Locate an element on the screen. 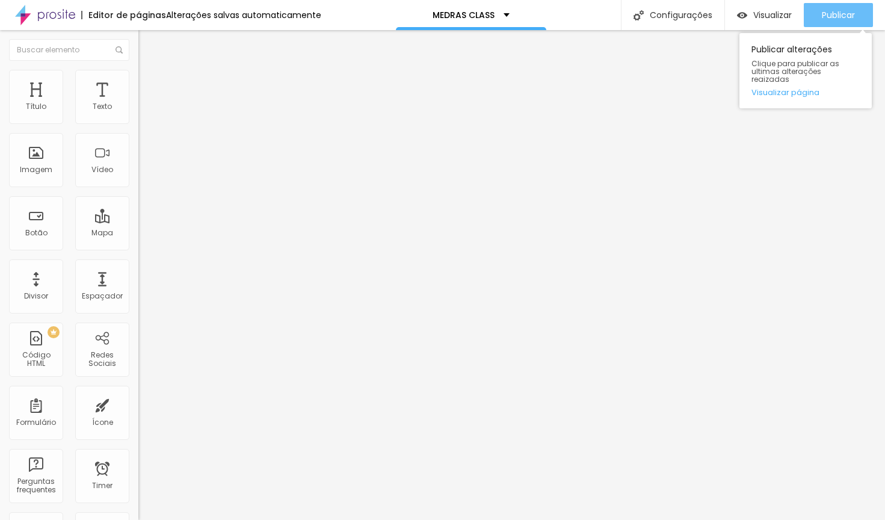  div: Texto is located at coordinates (102, 107).